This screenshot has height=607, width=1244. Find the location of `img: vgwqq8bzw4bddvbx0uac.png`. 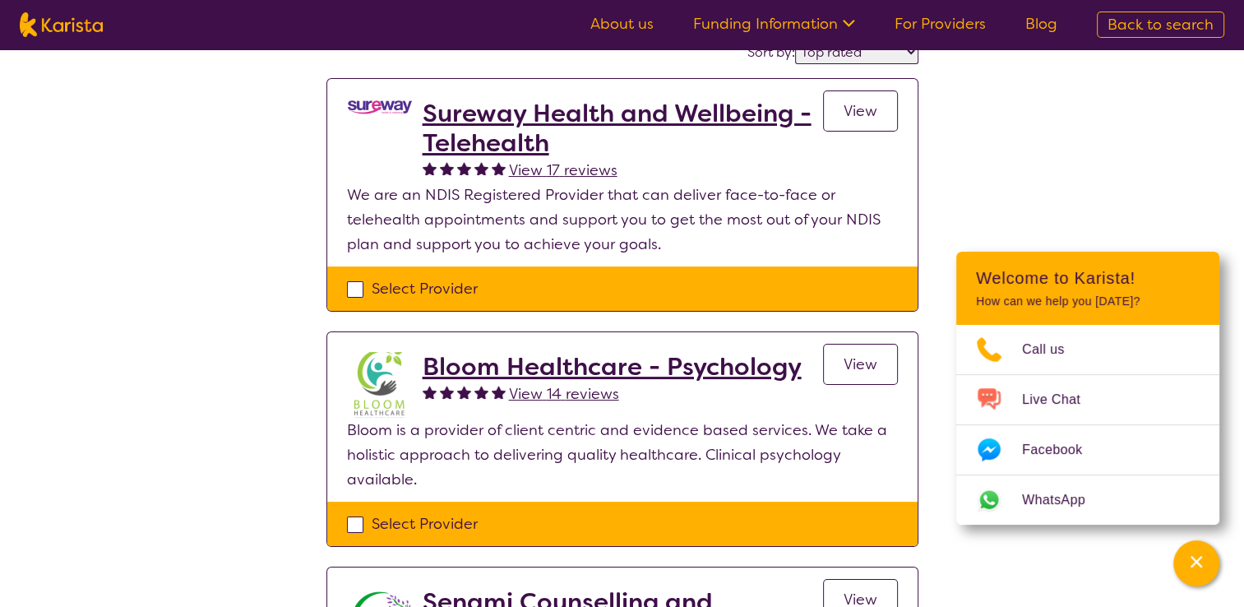

img: vgwqq8bzw4bddvbx0uac.png is located at coordinates (380, 107).